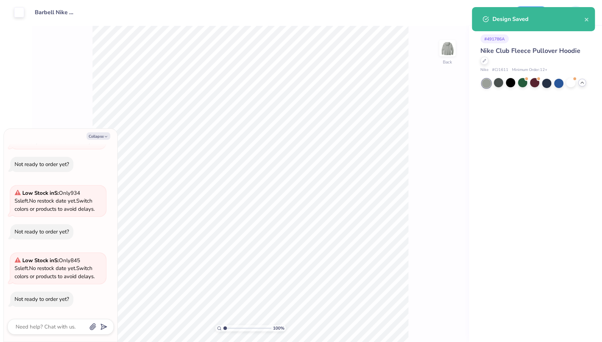  I want to click on span: 100 %, so click(279, 328).